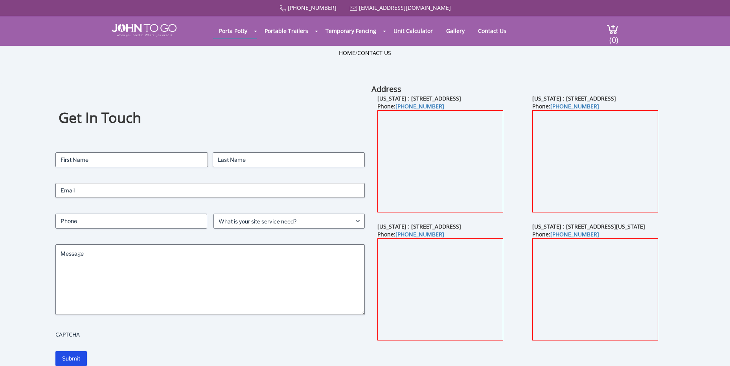 Image resolution: width=730 pixels, height=366 pixels. Describe the element at coordinates (351, 31) in the screenshot. I see `a: Temporary Fencing` at that location.